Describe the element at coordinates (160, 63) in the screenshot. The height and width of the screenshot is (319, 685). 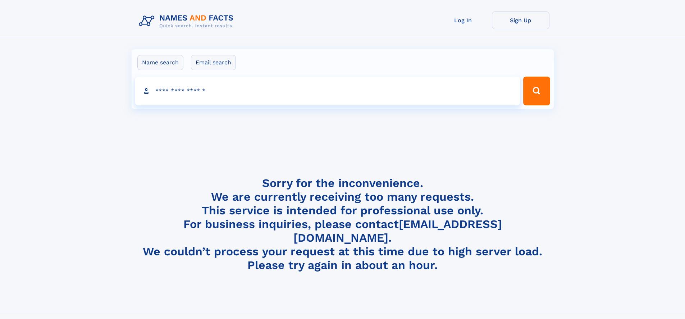
I see `label: Name search` at that location.